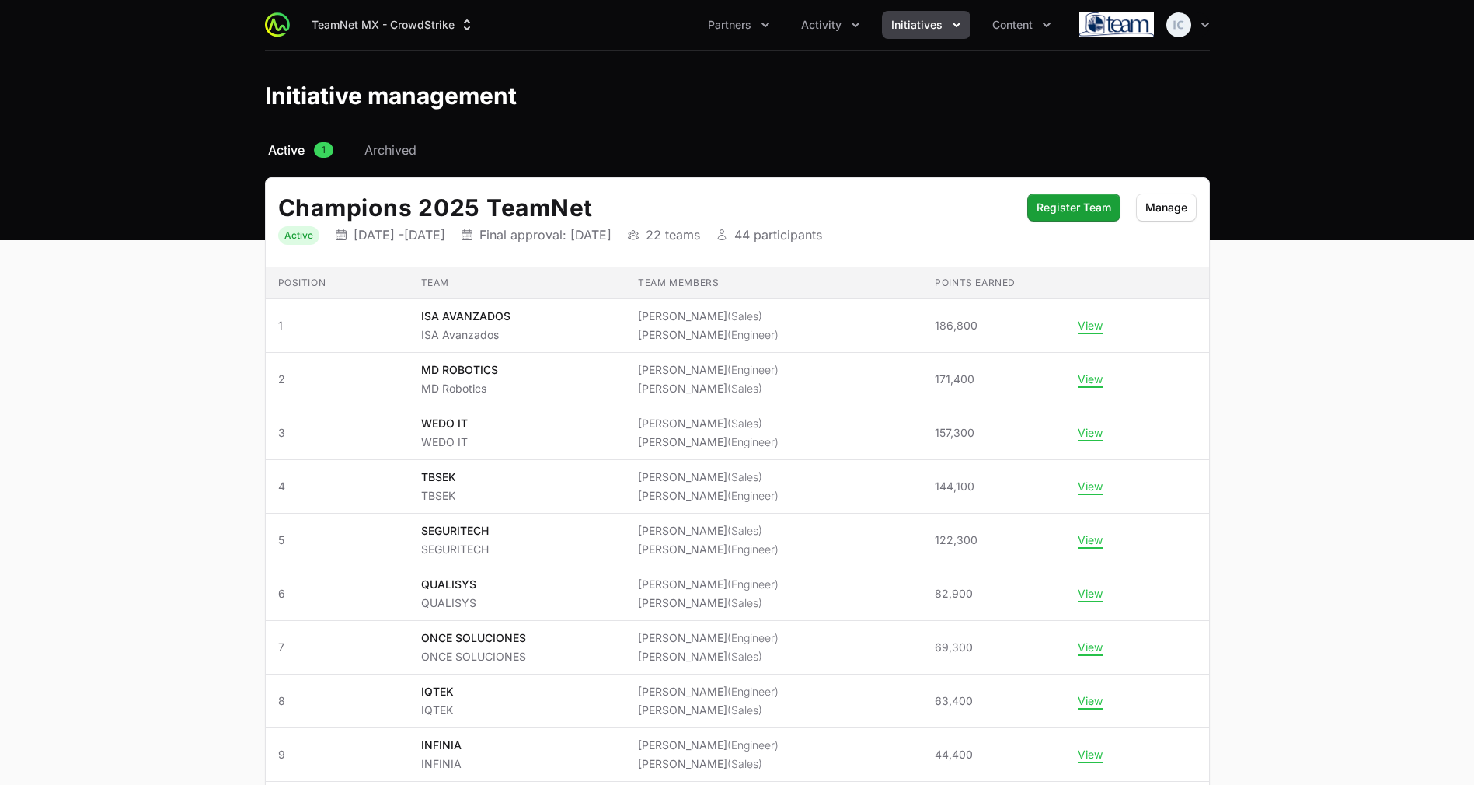 Image resolution: width=1474 pixels, height=785 pixels. I want to click on th: Team members, so click(774, 283).